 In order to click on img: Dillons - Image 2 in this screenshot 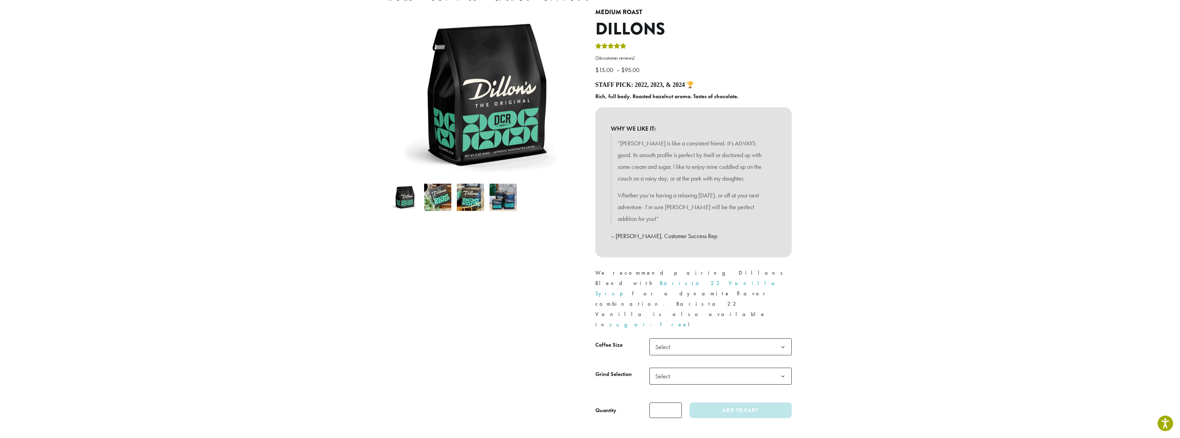, I will do `click(438, 197)`.